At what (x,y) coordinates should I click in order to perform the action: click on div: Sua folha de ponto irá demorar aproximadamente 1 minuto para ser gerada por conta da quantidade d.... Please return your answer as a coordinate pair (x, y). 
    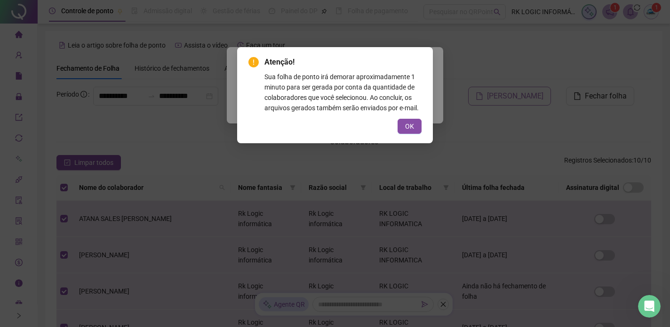
    Looking at the image, I should click on (343, 92).